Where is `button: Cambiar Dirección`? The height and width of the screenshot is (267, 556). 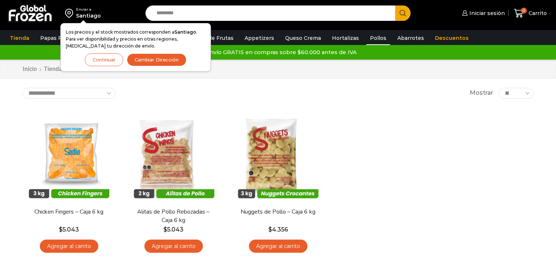 button: Cambiar Dirección is located at coordinates (157, 60).